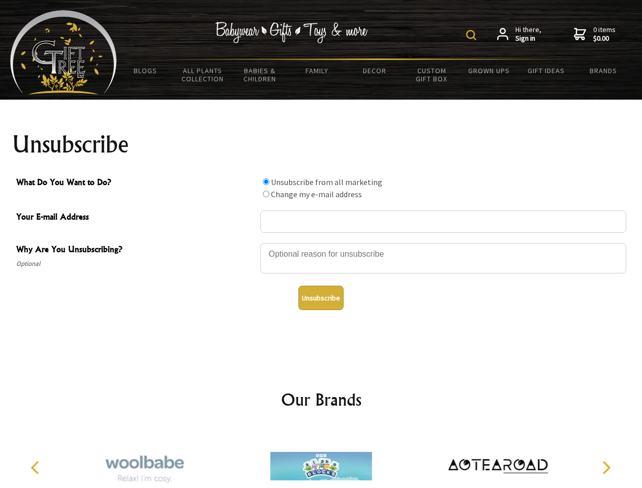 This screenshot has height=488, width=642. I want to click on span: 0 items, so click(604, 34).